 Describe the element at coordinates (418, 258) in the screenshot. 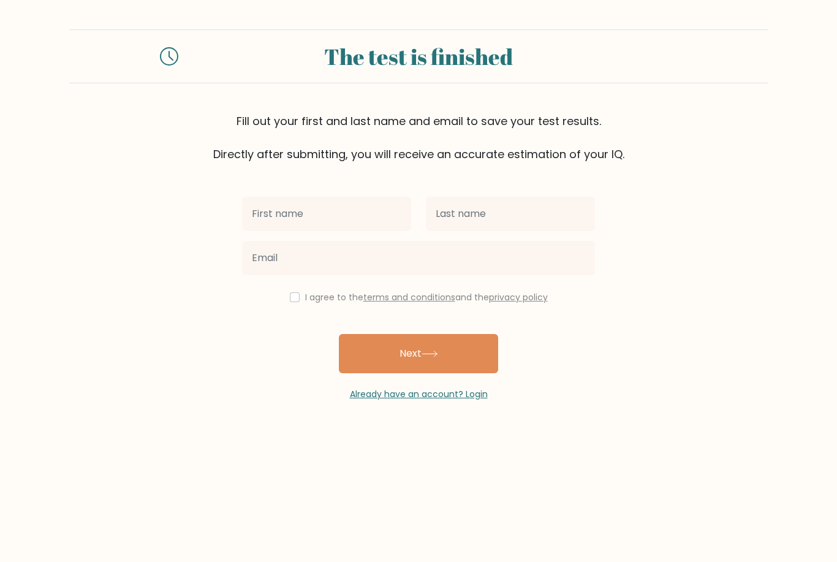

I see `input: Email` at that location.